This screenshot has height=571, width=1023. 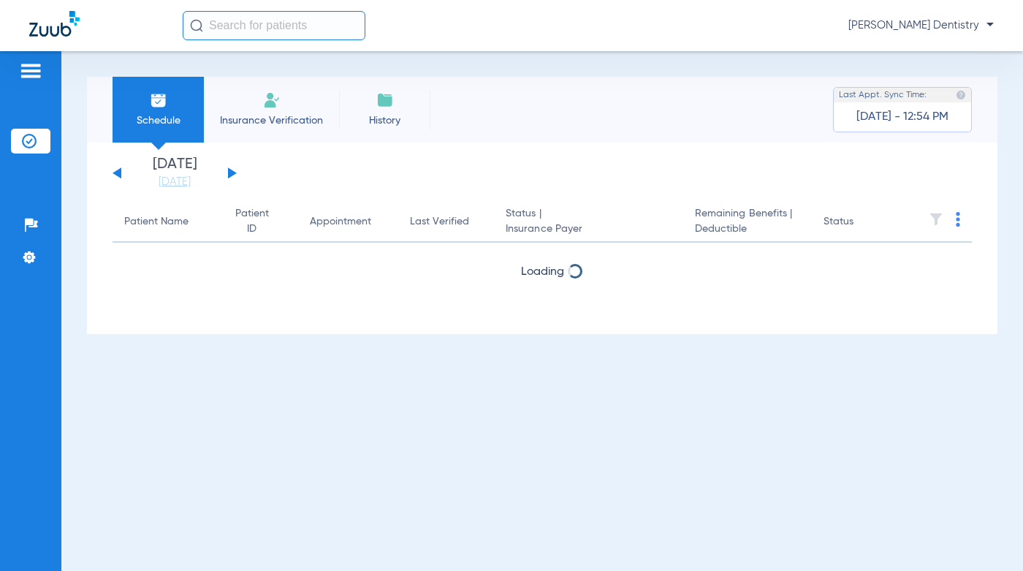 What do you see at coordinates (987, 536) in the screenshot?
I see `div: Chat Widget` at bounding box center [987, 536].